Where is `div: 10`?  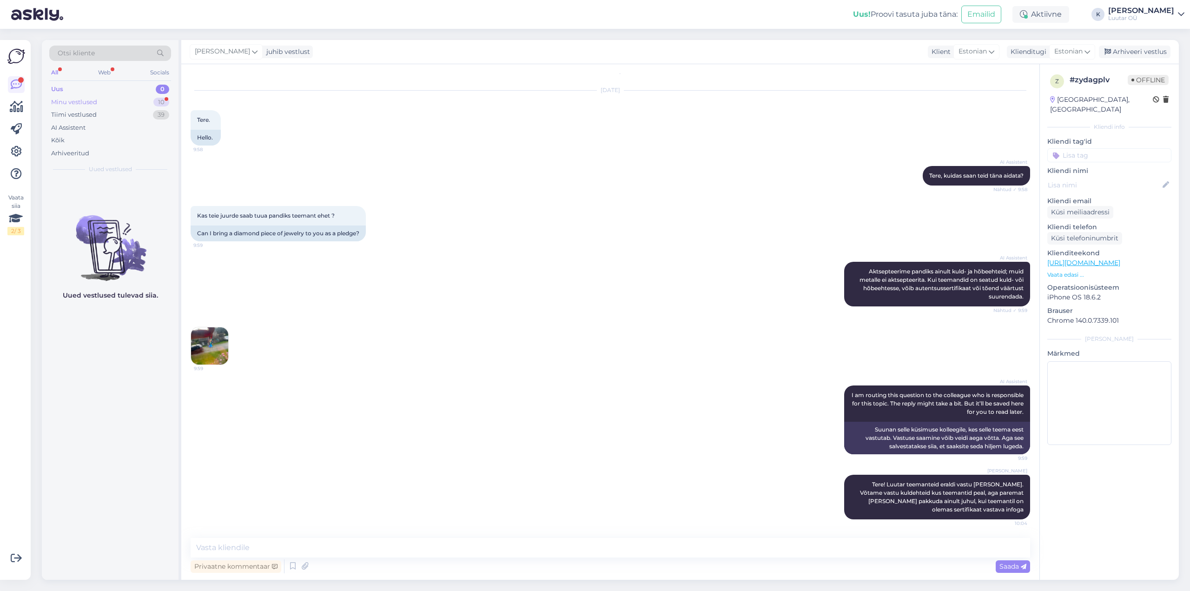
div: 10 is located at coordinates (161, 102).